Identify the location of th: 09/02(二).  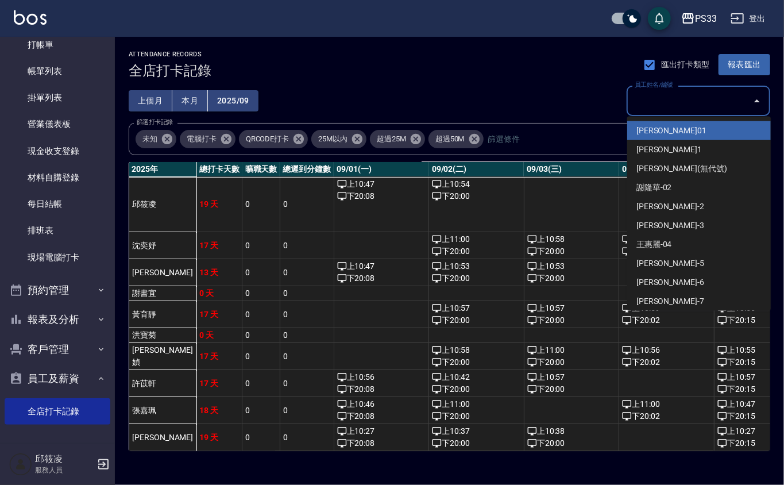
(477, 169).